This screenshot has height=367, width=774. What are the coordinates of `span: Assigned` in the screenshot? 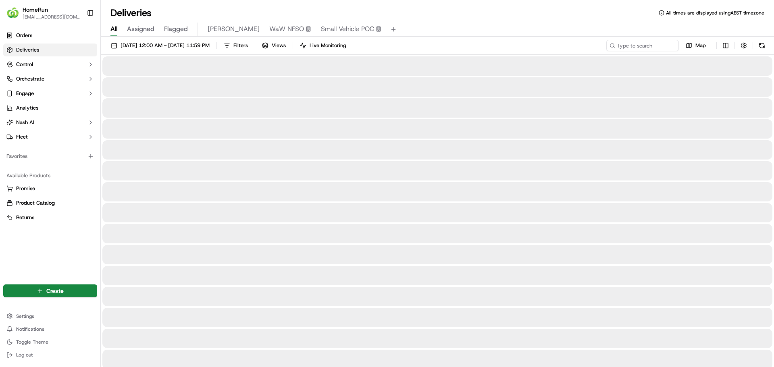 It's located at (141, 29).